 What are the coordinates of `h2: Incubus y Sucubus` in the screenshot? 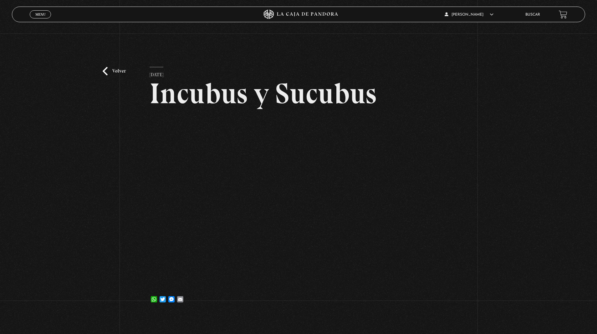 It's located at (299, 94).